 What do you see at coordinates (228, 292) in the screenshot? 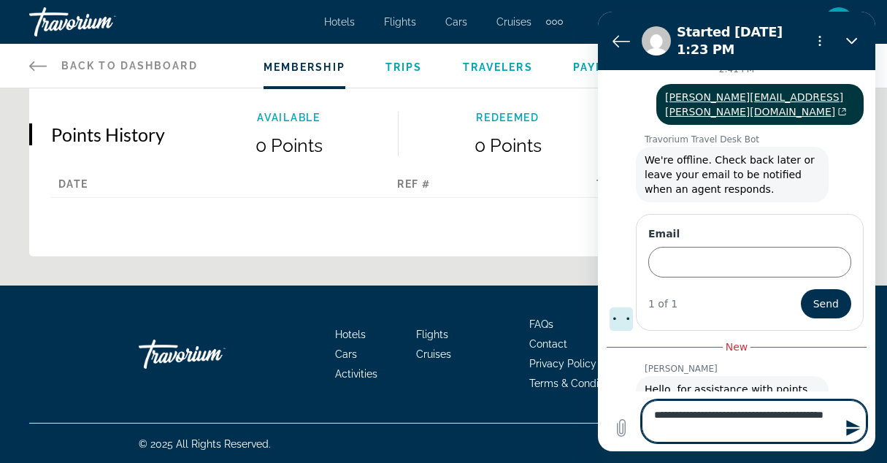
I see `span: Send` at bounding box center [228, 292].